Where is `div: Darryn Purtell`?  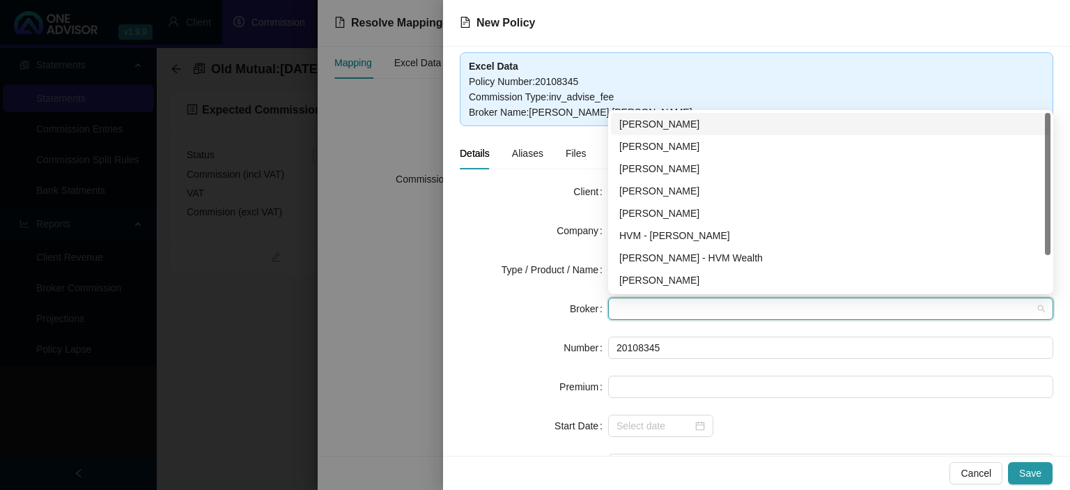 div: Darryn Purtell is located at coordinates (830, 280).